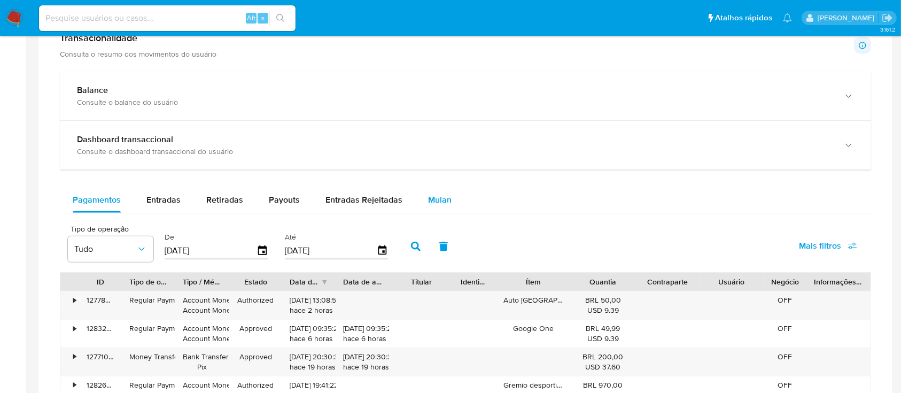 Image resolution: width=901 pixels, height=393 pixels. Describe the element at coordinates (887, 18) in the screenshot. I see `a: Sair` at that location.